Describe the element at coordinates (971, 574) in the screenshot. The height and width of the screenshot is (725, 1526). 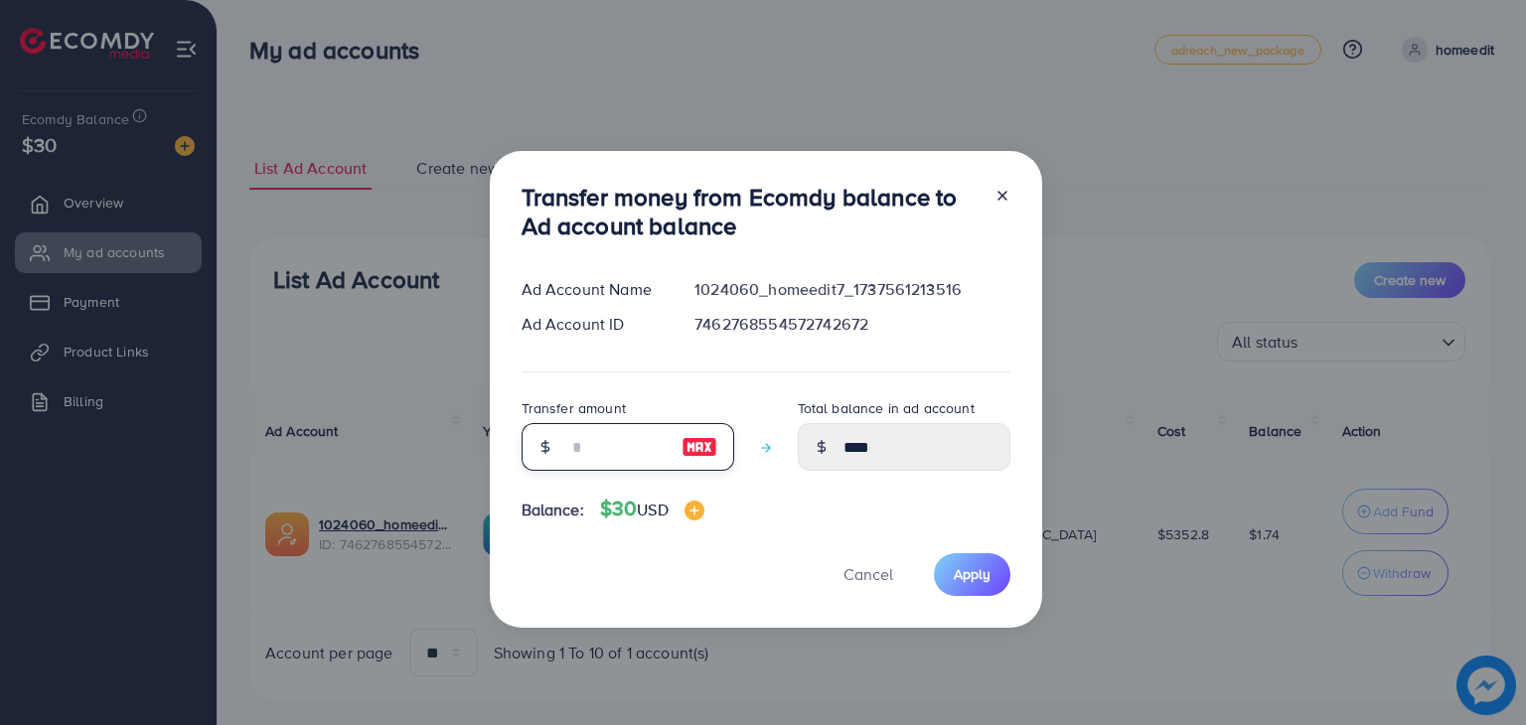
I see `button: Apply` at that location.